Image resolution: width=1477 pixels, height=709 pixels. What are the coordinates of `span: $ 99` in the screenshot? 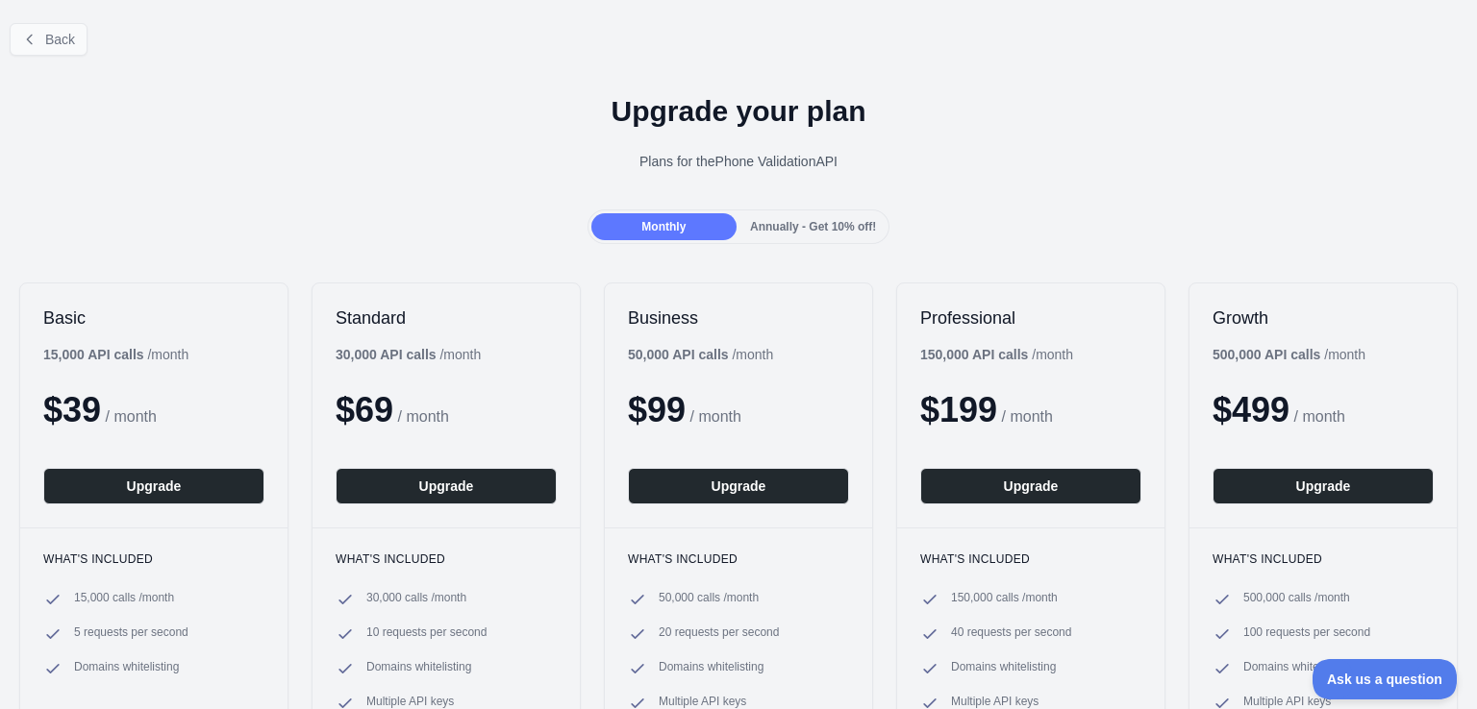 It's located at (657, 410).